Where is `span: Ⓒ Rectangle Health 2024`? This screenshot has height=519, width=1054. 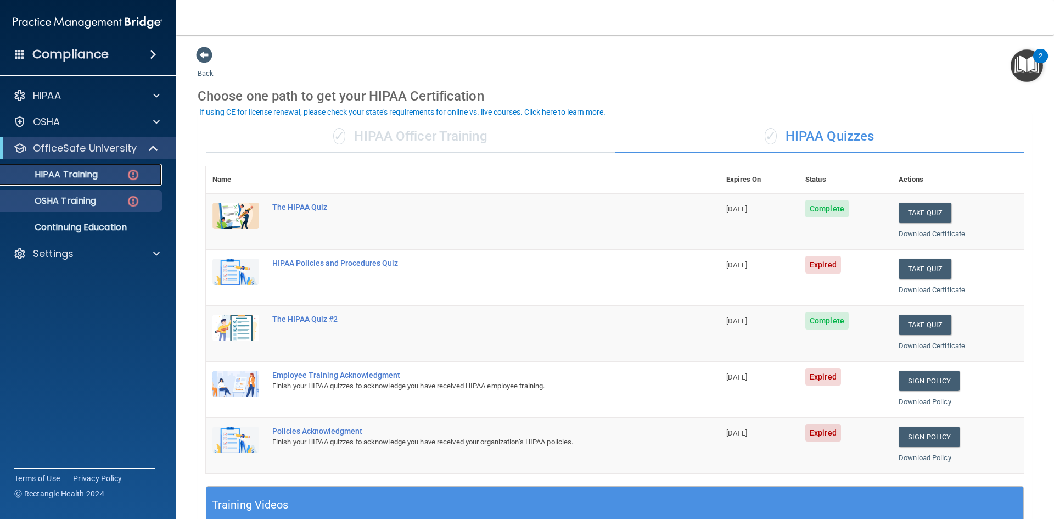
span: Ⓒ Rectangle Health 2024 is located at coordinates (59, 494).